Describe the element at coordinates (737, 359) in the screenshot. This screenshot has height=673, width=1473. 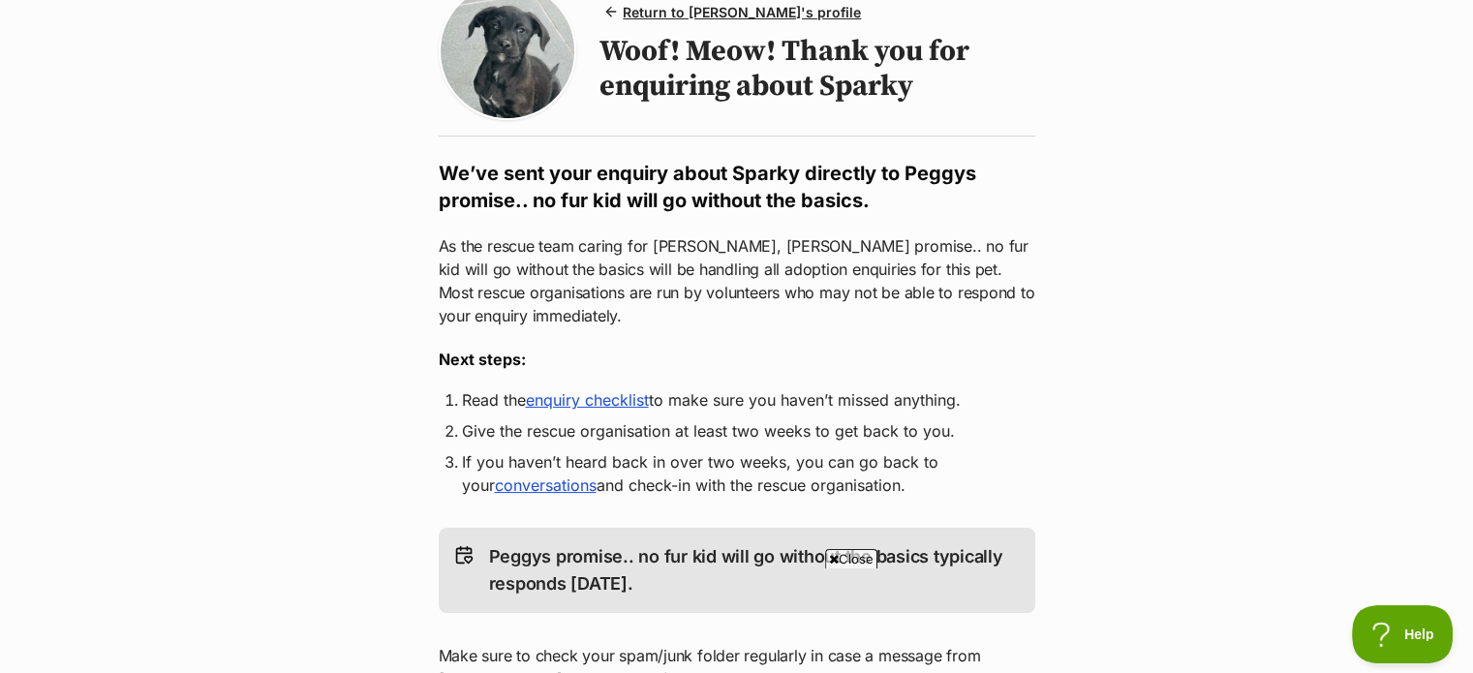
I see `h3: Next steps:` at that location.